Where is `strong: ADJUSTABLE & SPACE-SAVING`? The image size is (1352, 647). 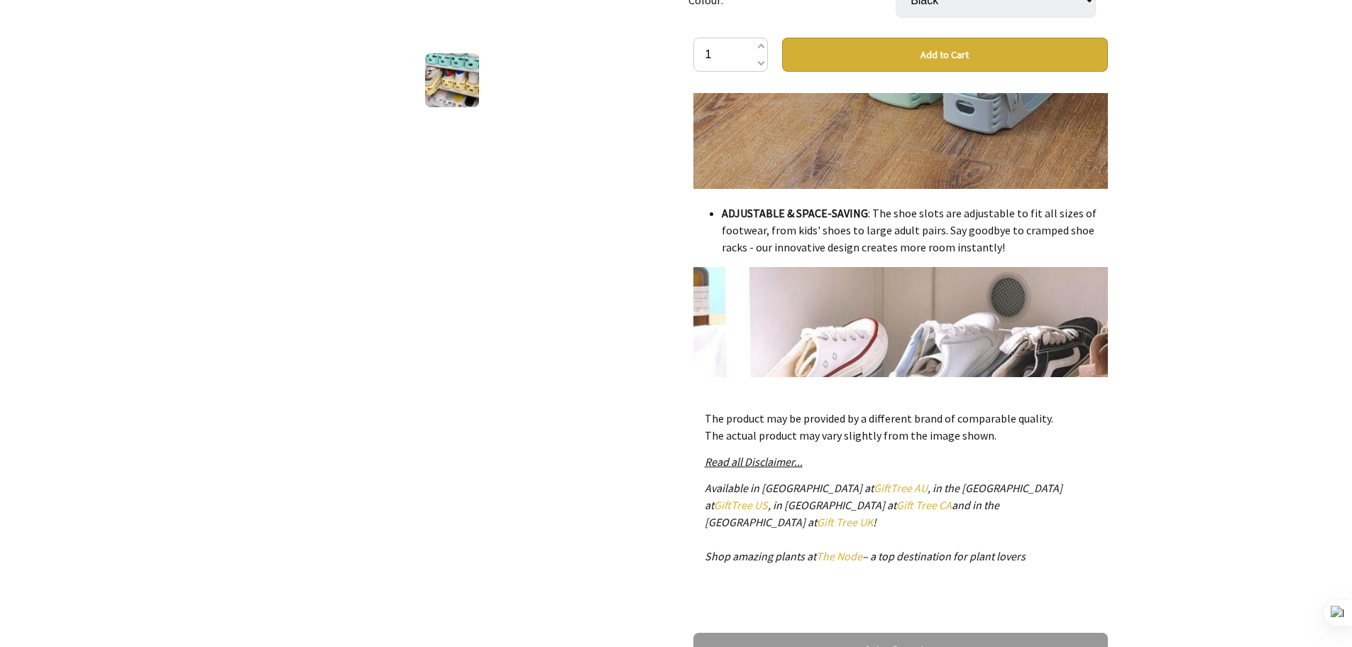 strong: ADJUSTABLE & SPACE-SAVING is located at coordinates (795, 213).